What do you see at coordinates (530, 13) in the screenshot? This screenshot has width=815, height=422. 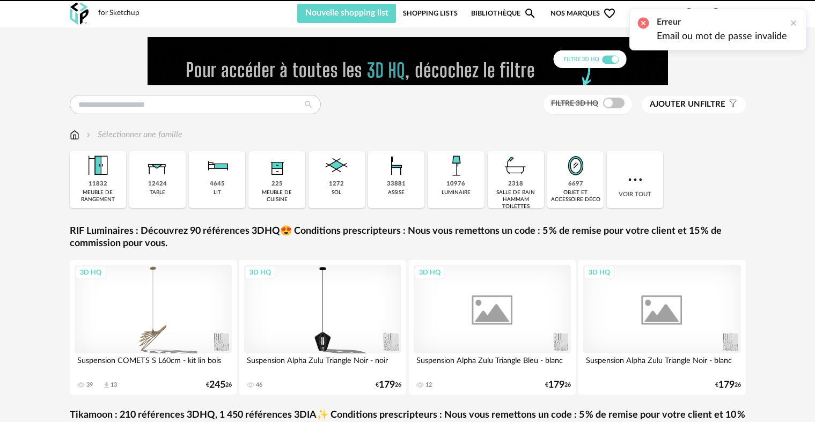 I see `span: Magnify icon` at bounding box center [530, 13].